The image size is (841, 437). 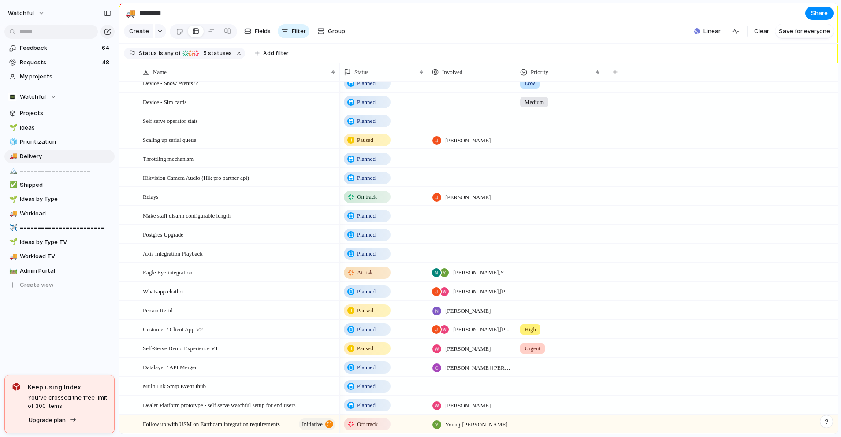 What do you see at coordinates (66, 214) in the screenshot?
I see `span: Workload` at bounding box center [66, 214].